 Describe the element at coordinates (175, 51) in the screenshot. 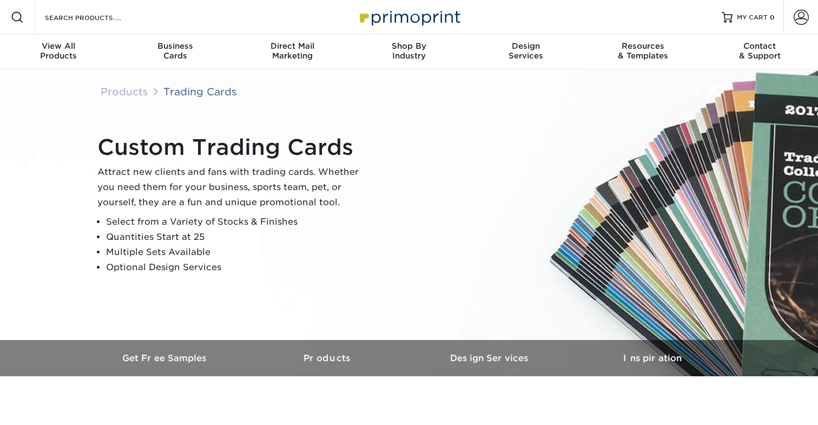

I see `div: Cards` at that location.